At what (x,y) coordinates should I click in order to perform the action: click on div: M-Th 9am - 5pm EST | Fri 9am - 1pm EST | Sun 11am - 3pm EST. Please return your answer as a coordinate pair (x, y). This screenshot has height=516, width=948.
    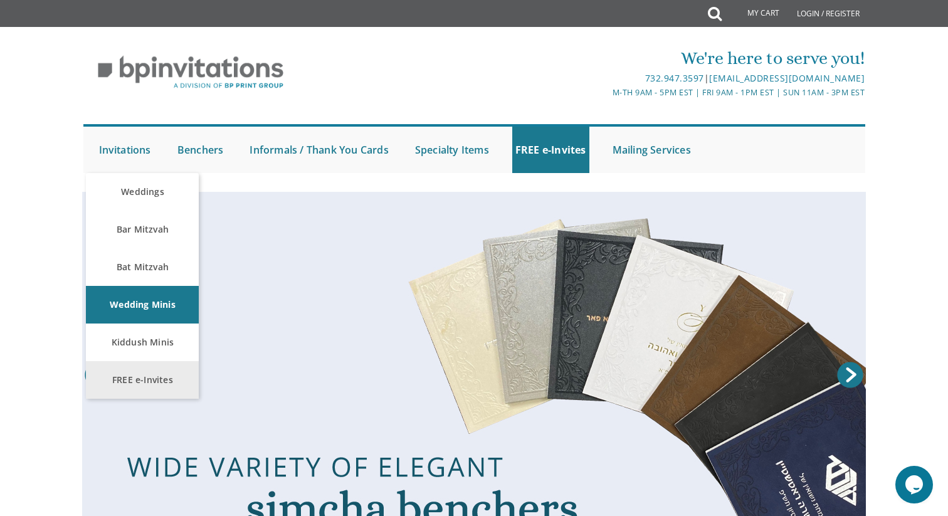
    Looking at the image, I should click on (604, 92).